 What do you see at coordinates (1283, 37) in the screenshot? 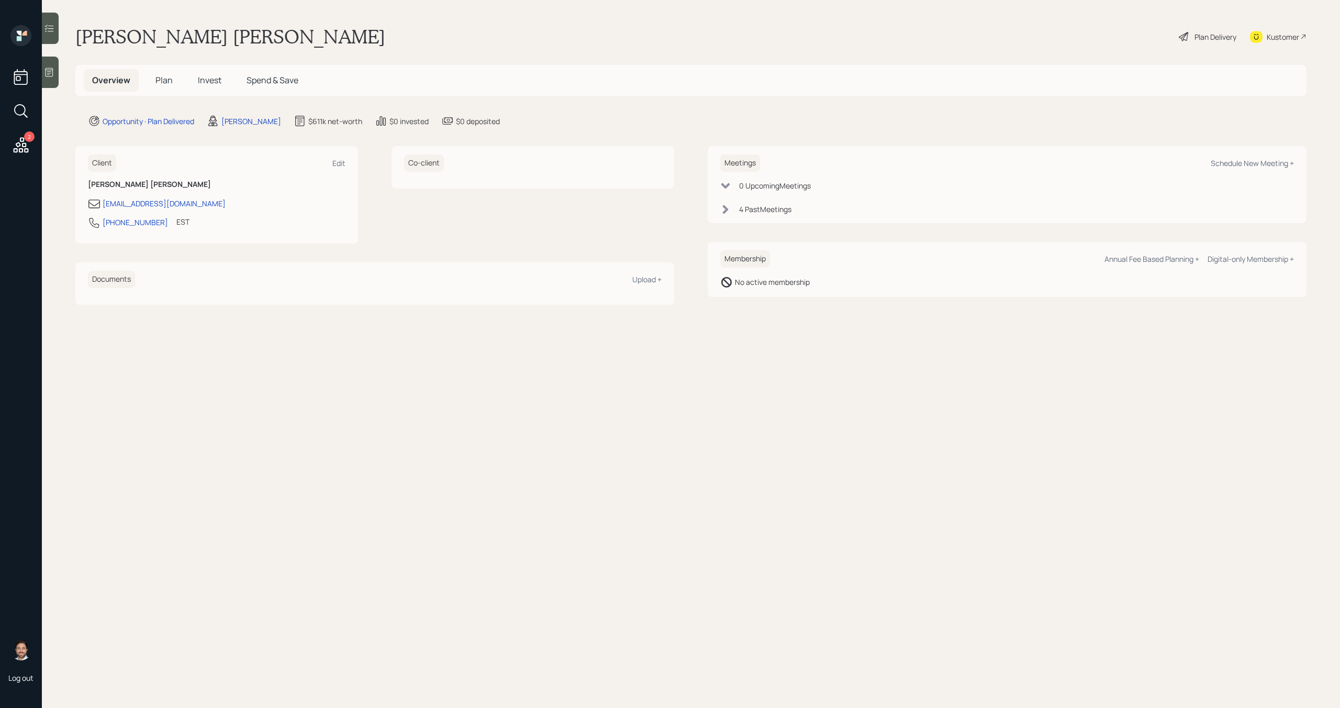
I see `div: Kustomer` at bounding box center [1283, 37].